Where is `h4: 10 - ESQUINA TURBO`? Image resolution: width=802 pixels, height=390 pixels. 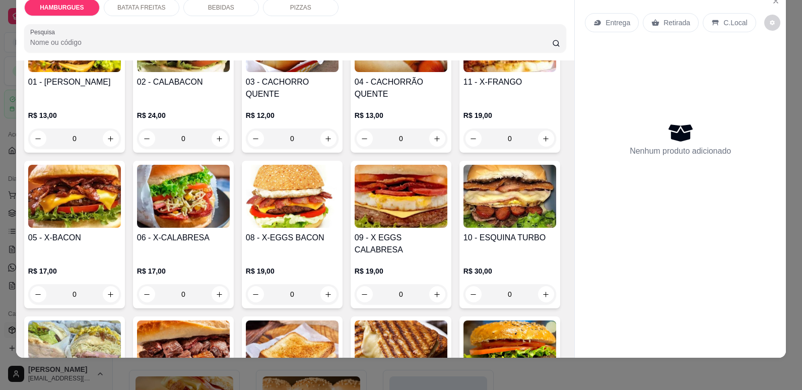 h4: 10 - ESQUINA TURBO is located at coordinates (510, 238).